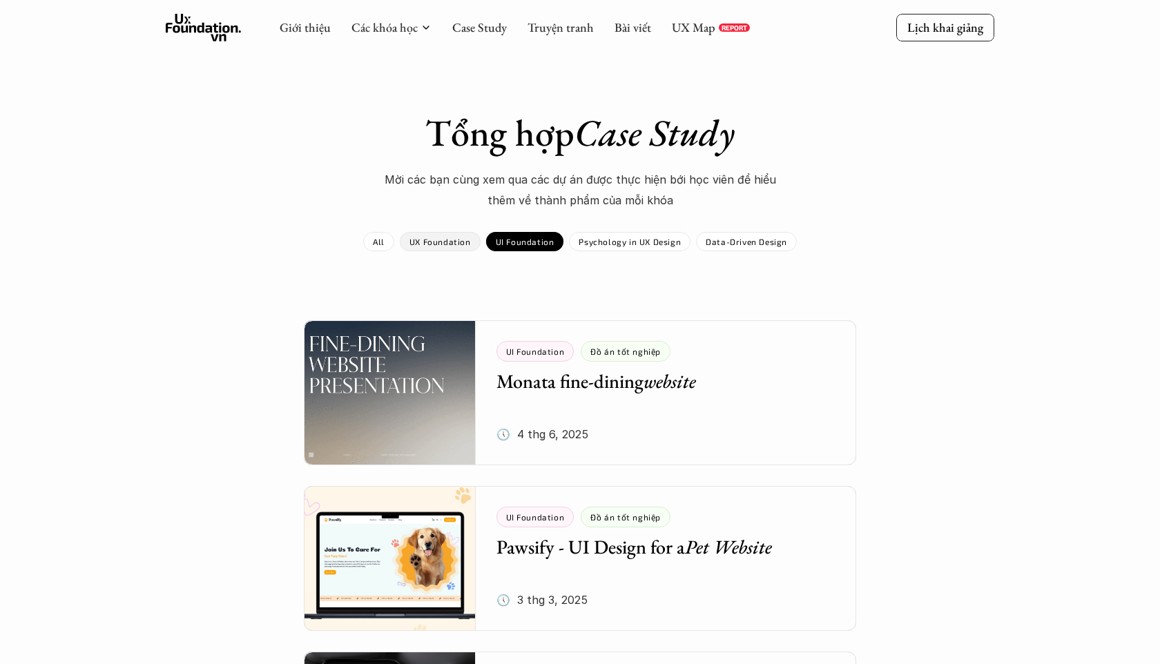 The height and width of the screenshot is (664, 1160). Describe the element at coordinates (440, 242) in the screenshot. I see `a: UX Foundation` at that location.